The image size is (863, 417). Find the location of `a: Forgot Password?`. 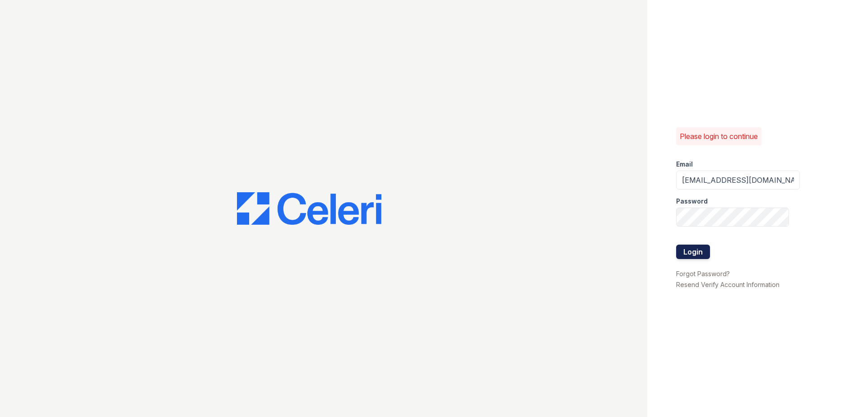

a: Forgot Password? is located at coordinates (703, 274).